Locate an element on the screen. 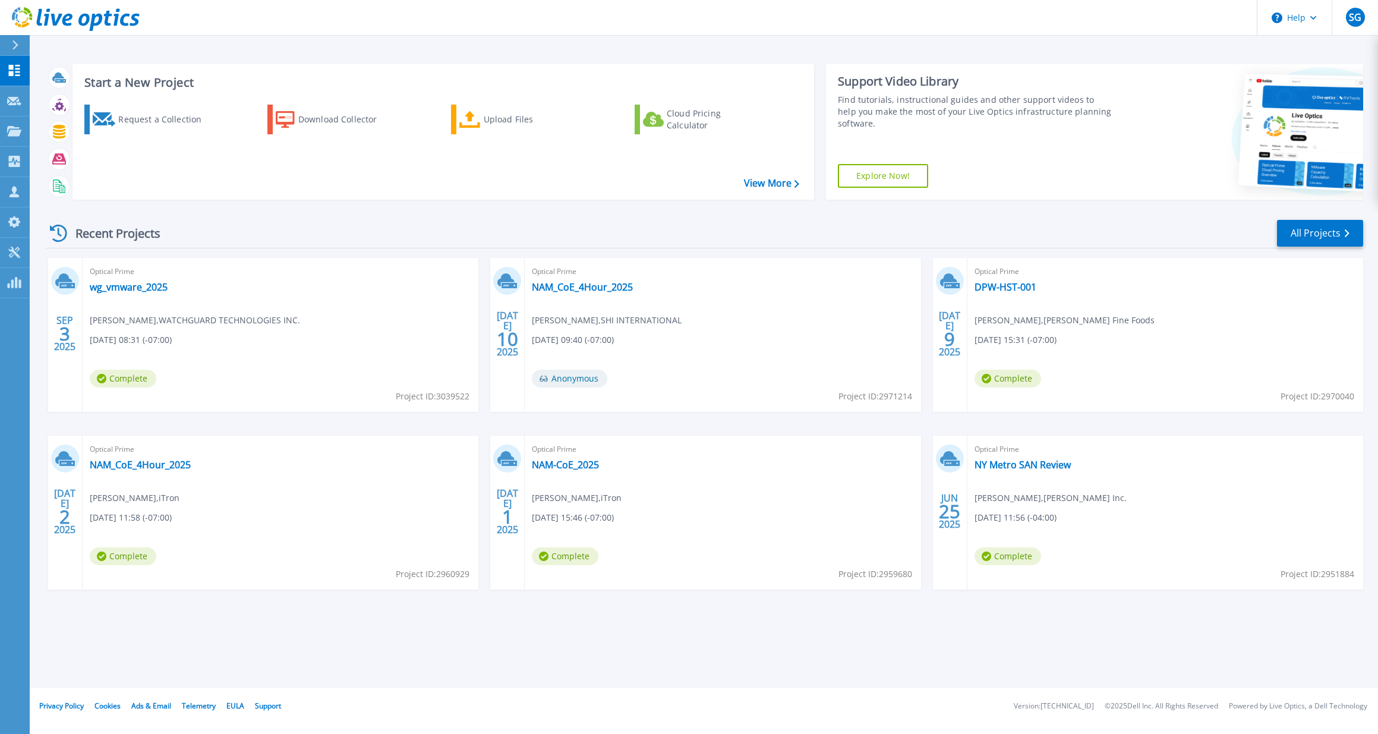  span: Project ID: 3039522 is located at coordinates (432, 396).